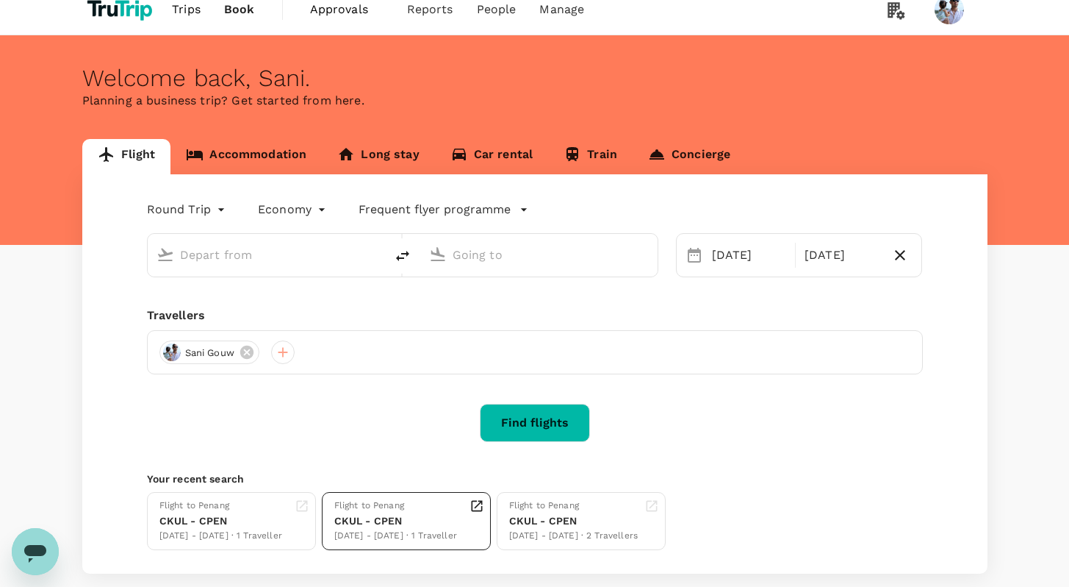 The image size is (1069, 587). What do you see at coordinates (378, 157) in the screenshot?
I see `a: Long stay` at bounding box center [378, 157].